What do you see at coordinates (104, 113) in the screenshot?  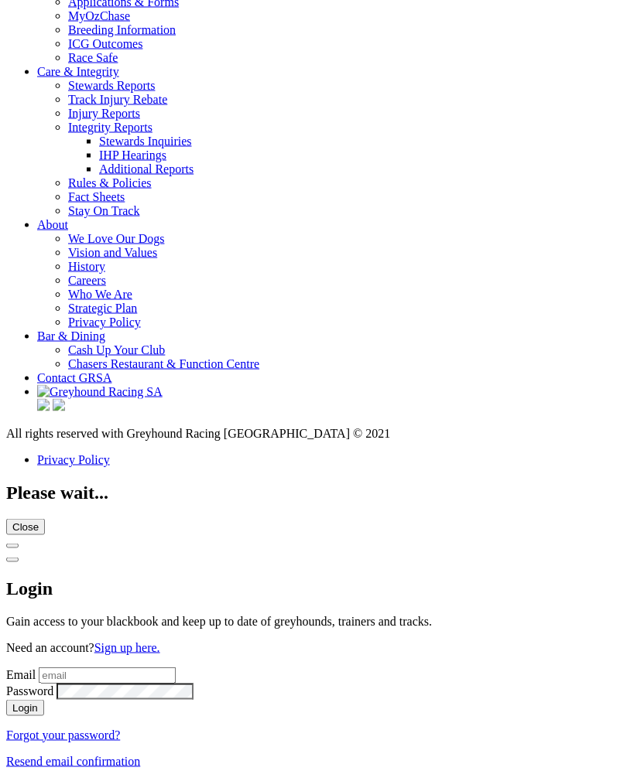 I see `a: Injury Reports` at bounding box center [104, 113].